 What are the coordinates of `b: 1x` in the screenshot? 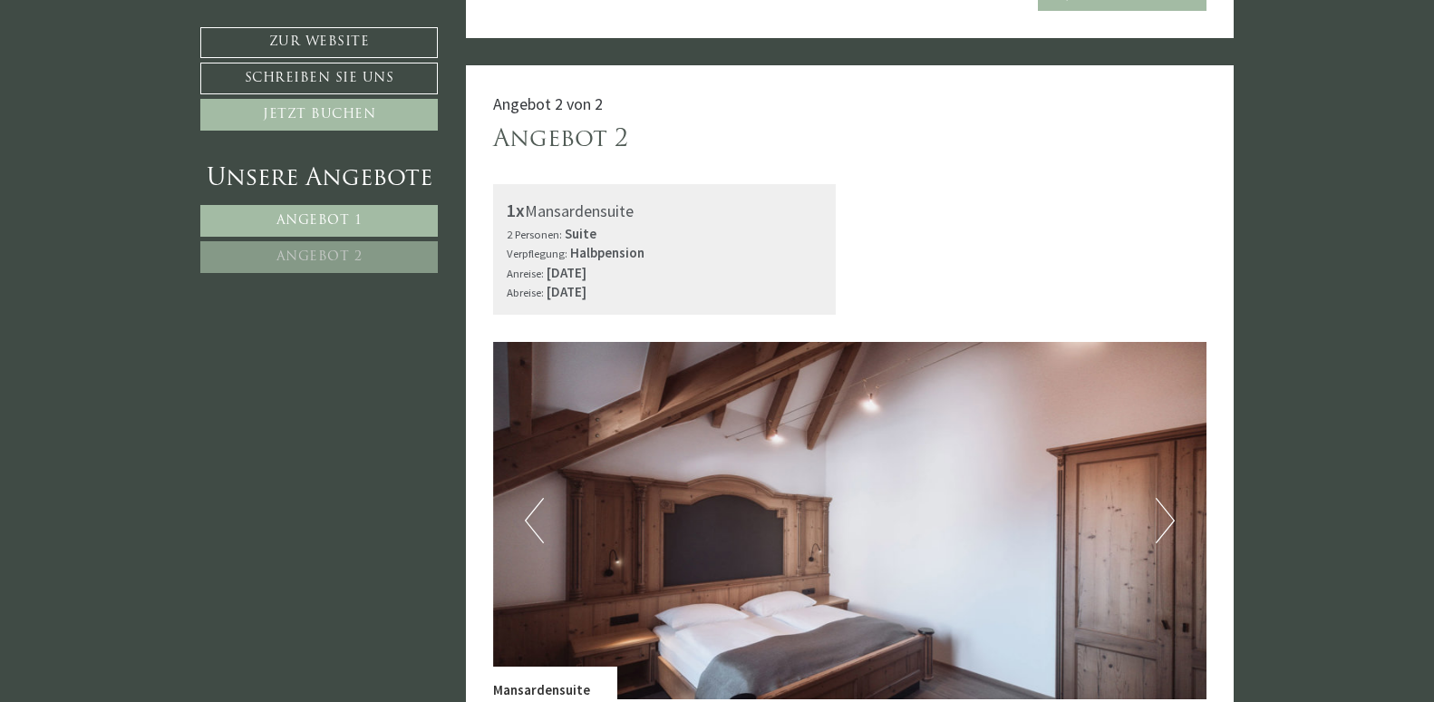 It's located at (516, 209).